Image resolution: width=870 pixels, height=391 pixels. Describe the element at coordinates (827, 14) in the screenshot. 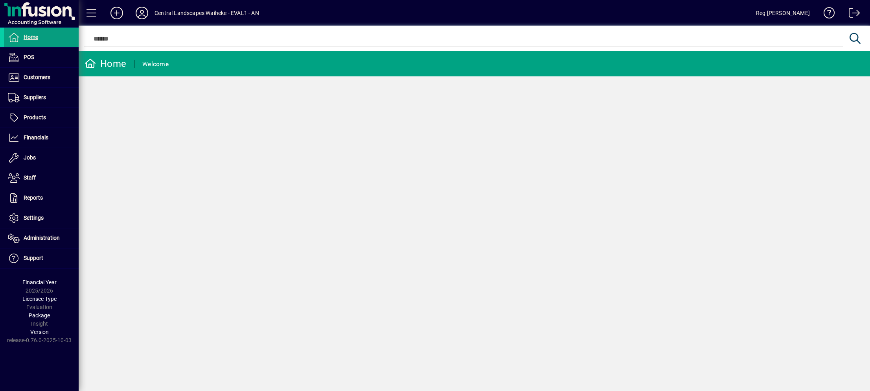

I see `a: Knowledge Base` at that location.